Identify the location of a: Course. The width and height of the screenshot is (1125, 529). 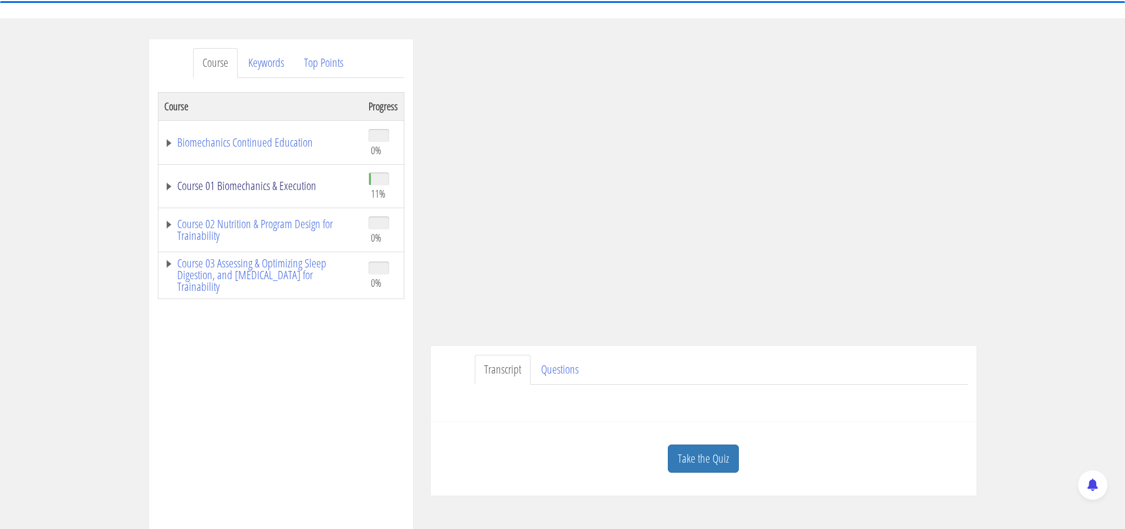
(215, 63).